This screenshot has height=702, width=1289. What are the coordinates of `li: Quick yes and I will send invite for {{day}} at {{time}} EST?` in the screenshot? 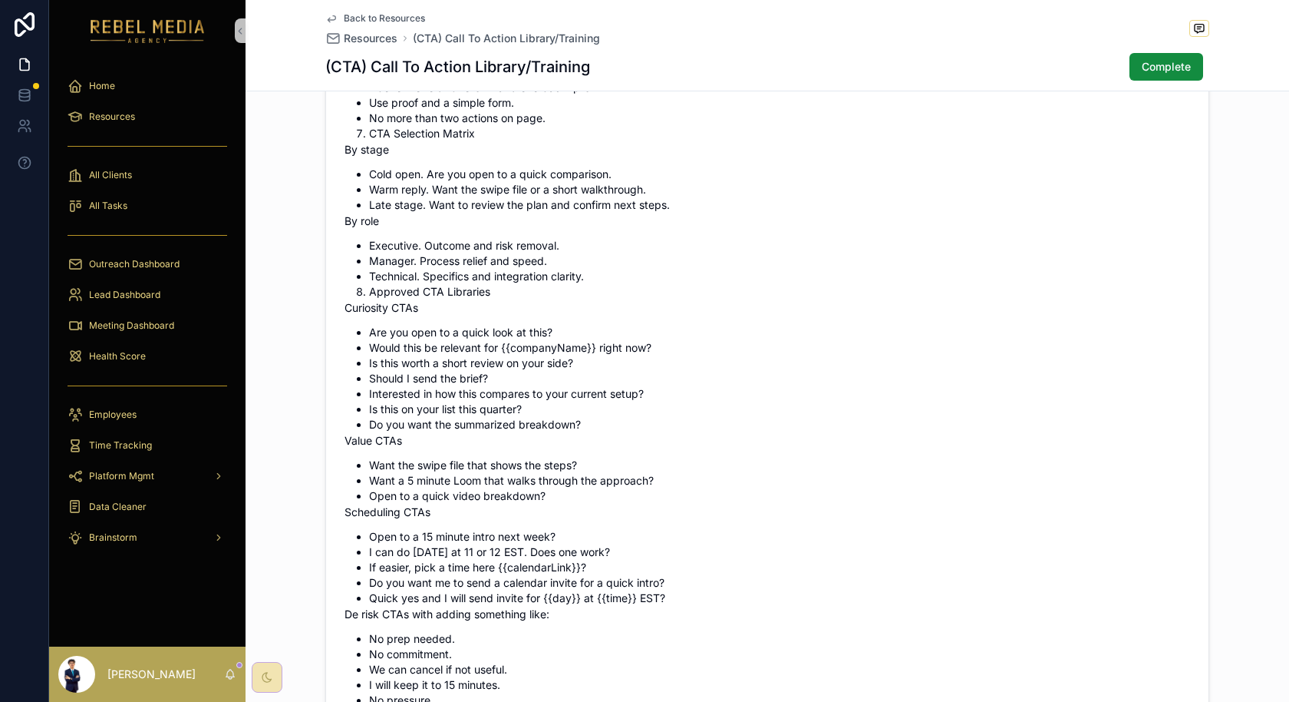 It's located at (780, 598).